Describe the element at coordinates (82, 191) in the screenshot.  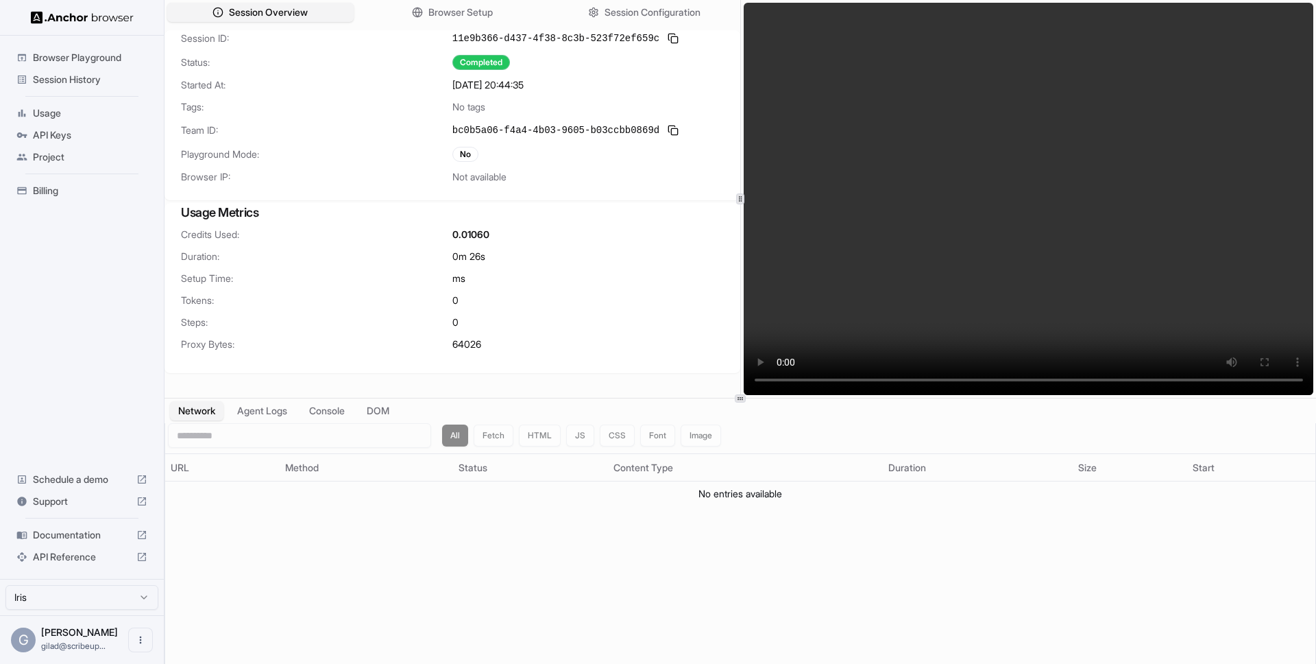
I see `div: Billing` at that location.